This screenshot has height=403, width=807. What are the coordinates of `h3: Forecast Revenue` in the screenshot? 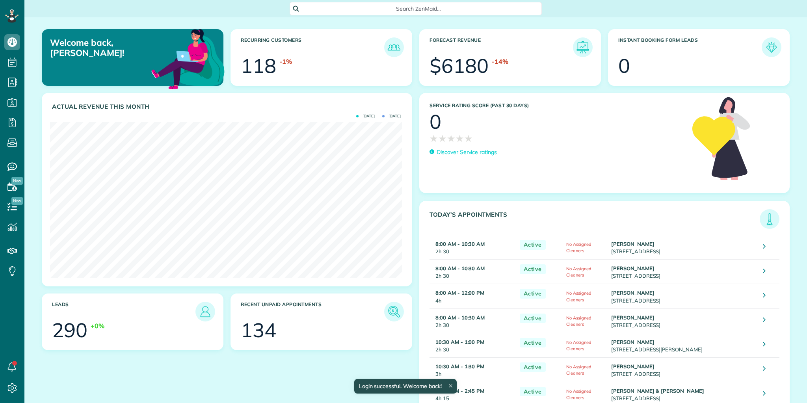 It's located at (501, 47).